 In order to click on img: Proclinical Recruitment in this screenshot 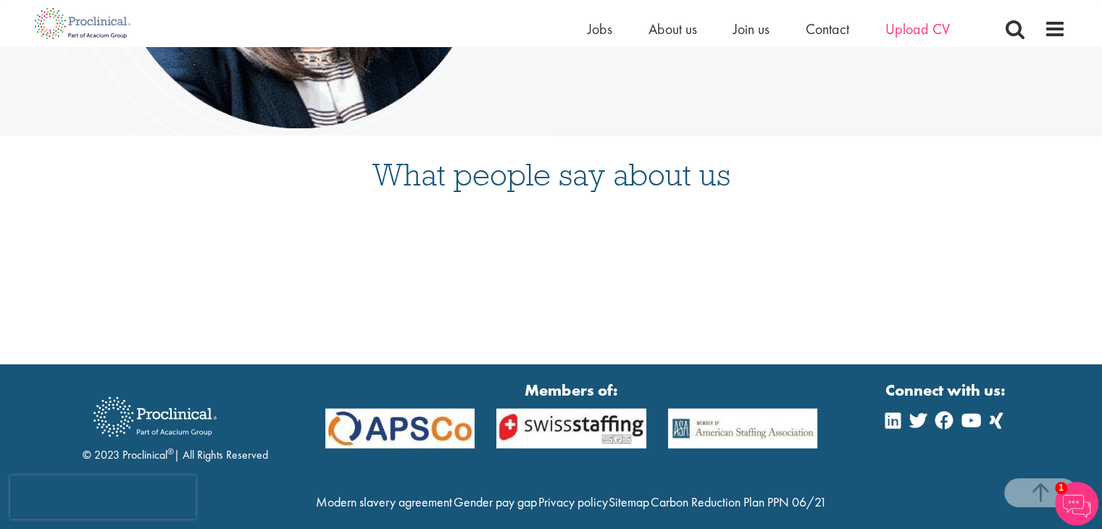, I will do `click(155, 417)`.